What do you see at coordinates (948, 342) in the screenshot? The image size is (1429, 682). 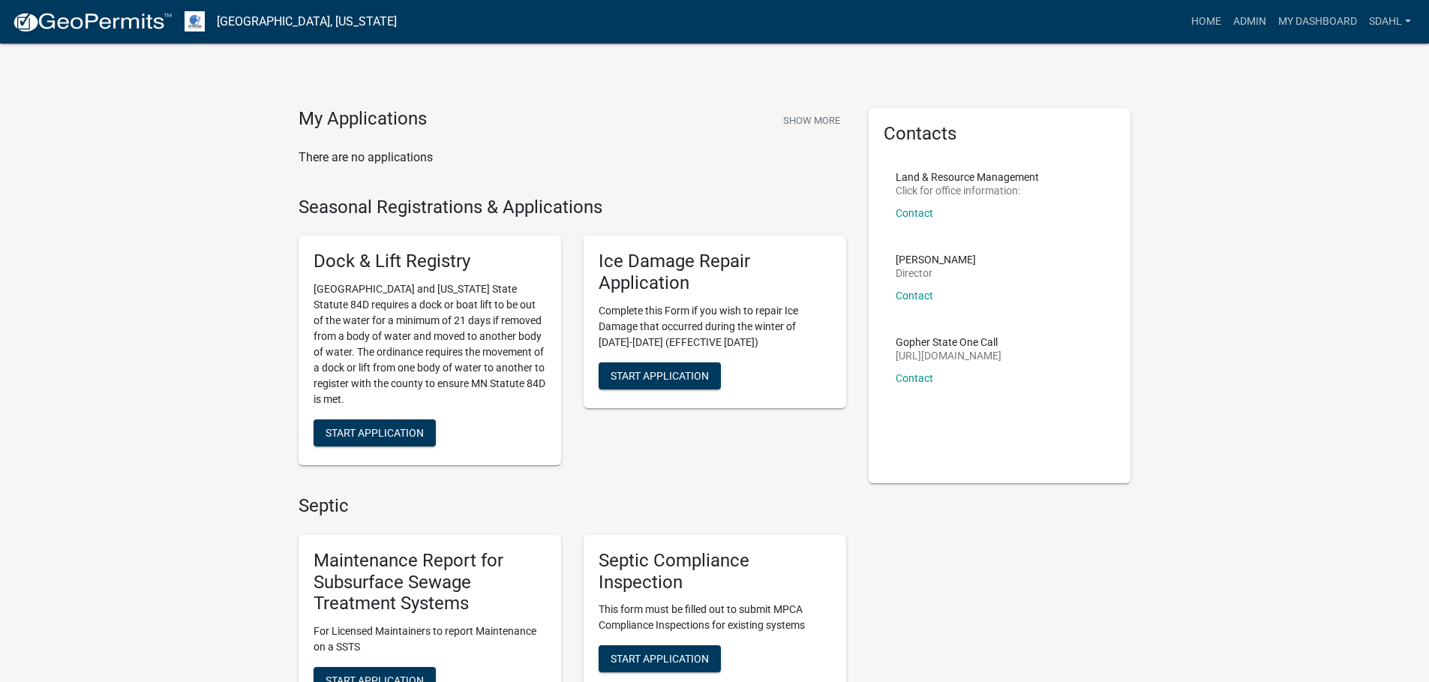 I see `p: Gopher State One Call` at bounding box center [948, 342].